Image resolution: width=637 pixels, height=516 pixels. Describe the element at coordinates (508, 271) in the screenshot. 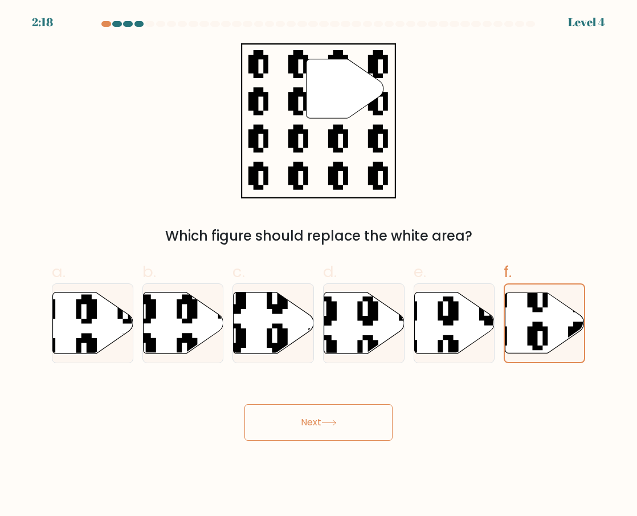

I see `span: f.` at that location.